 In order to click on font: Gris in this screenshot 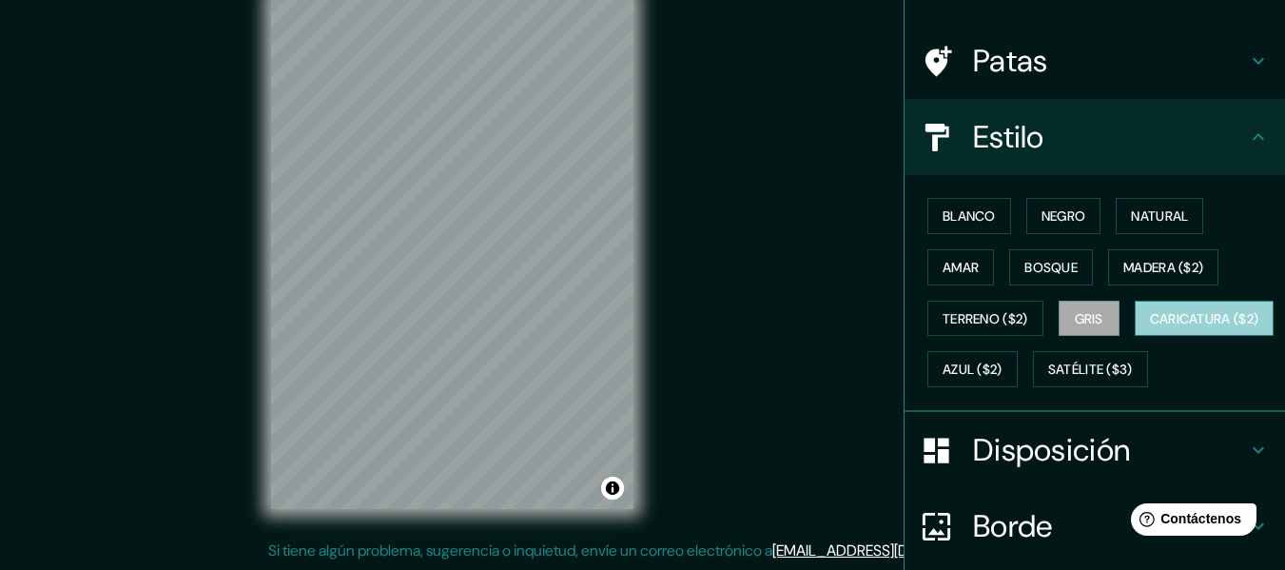, I will do `click(1089, 319)`.